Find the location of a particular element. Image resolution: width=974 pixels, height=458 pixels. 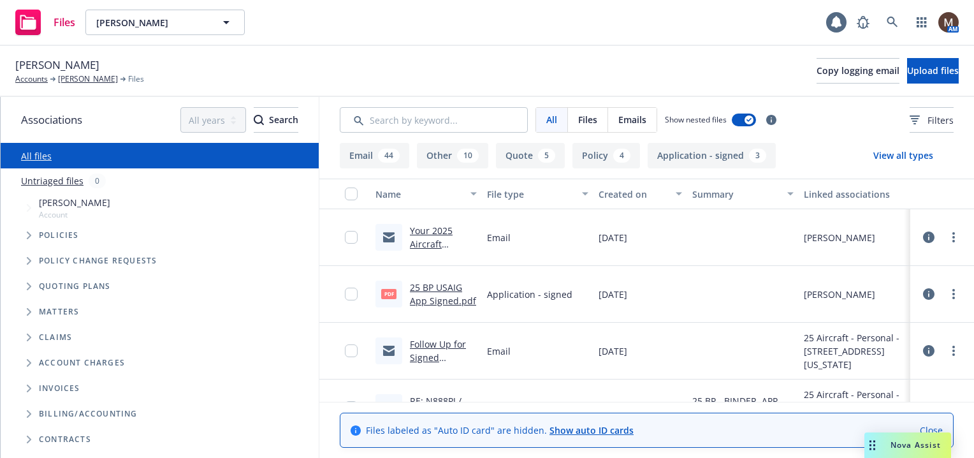

button: SearchSearch is located at coordinates (276, 120).